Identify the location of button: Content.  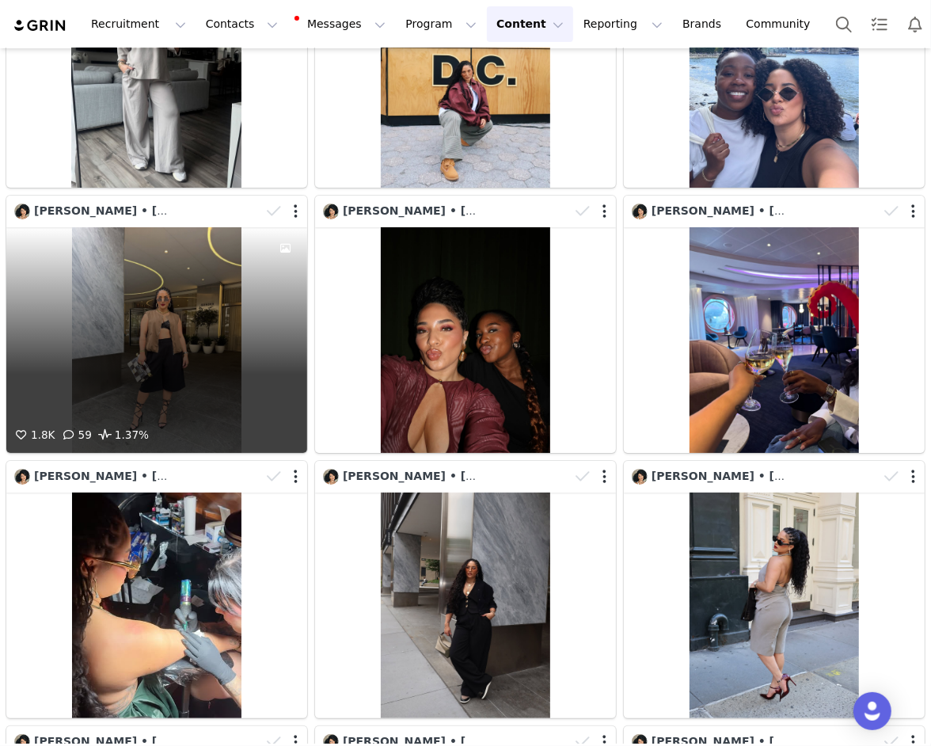
(530, 24).